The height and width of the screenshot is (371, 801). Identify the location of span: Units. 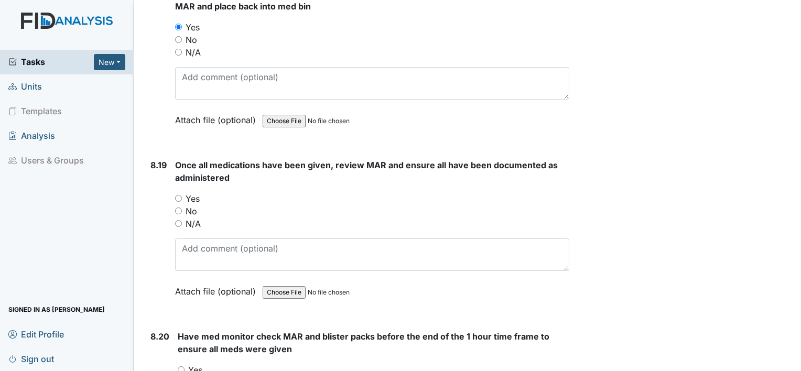
(25, 86).